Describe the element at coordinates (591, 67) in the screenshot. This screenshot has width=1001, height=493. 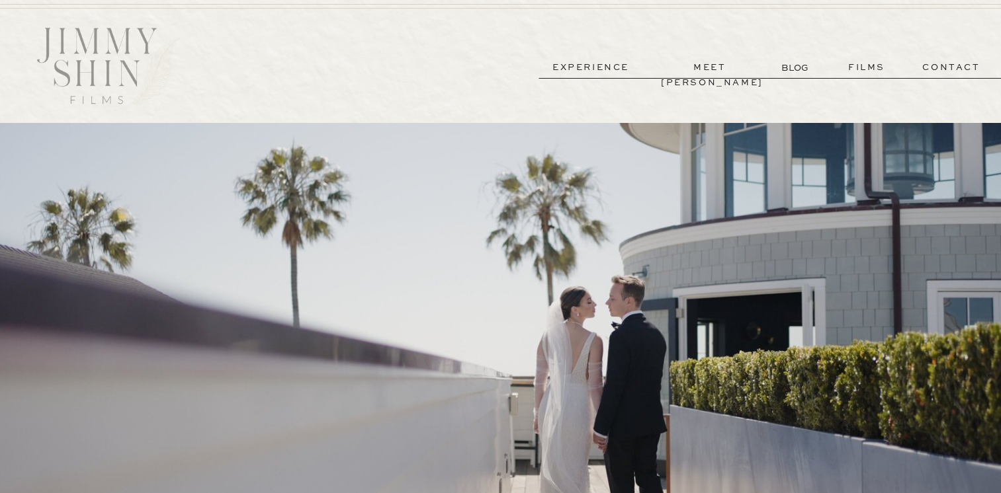
I see `a: experience` at that location.